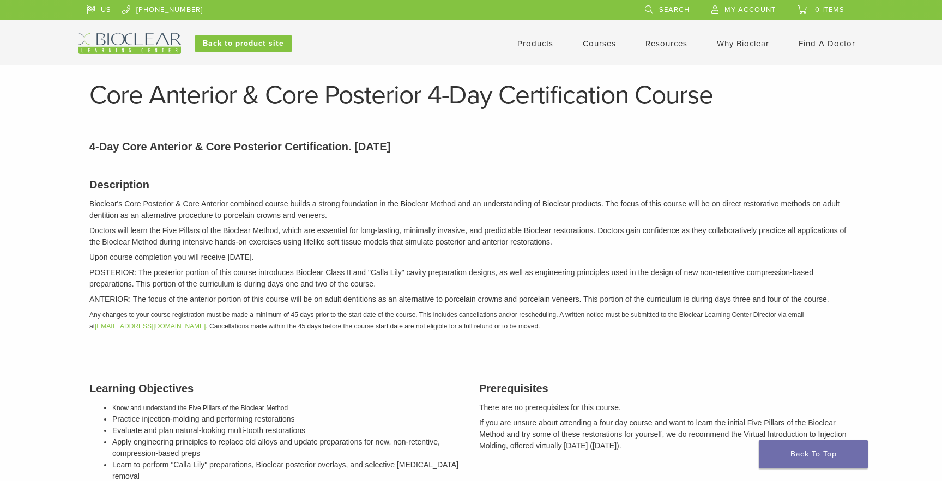 The width and height of the screenshot is (942, 481). Describe the element at coordinates (471, 185) in the screenshot. I see `h3: Description` at that location.